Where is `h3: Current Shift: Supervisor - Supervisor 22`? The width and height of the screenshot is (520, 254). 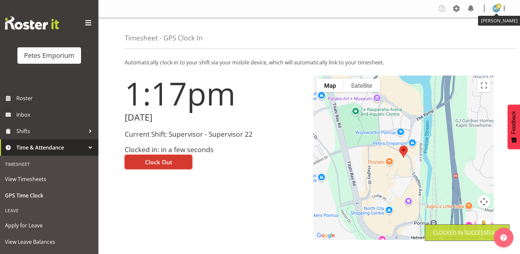
h3: Current Shift: Supervisor - Supervisor 22 is located at coordinates (215, 134).